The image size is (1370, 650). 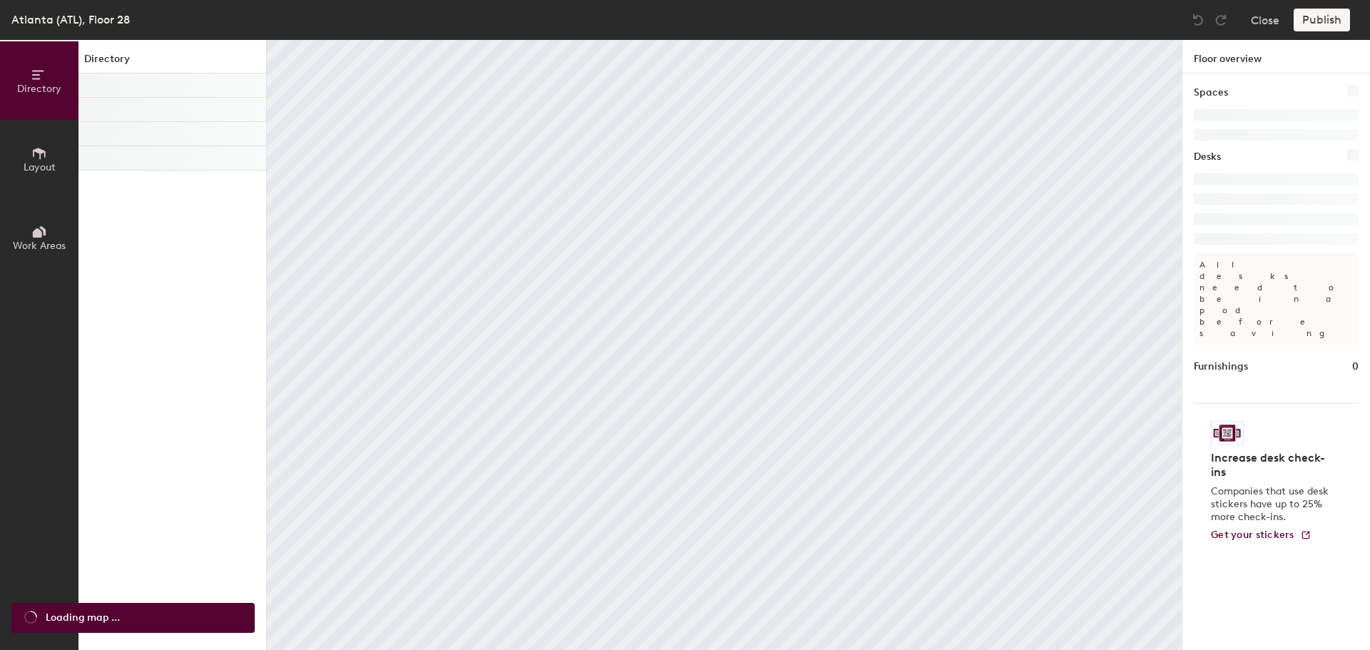 What do you see at coordinates (1252, 534) in the screenshot?
I see `span: Get your stickers` at bounding box center [1252, 534].